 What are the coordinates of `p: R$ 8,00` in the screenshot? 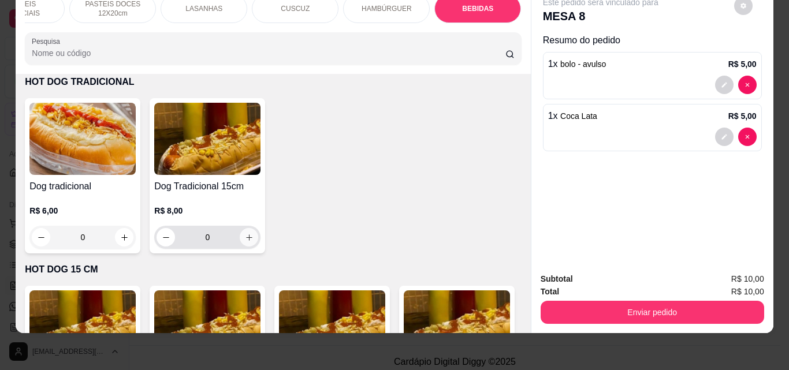 It's located at (207, 211).